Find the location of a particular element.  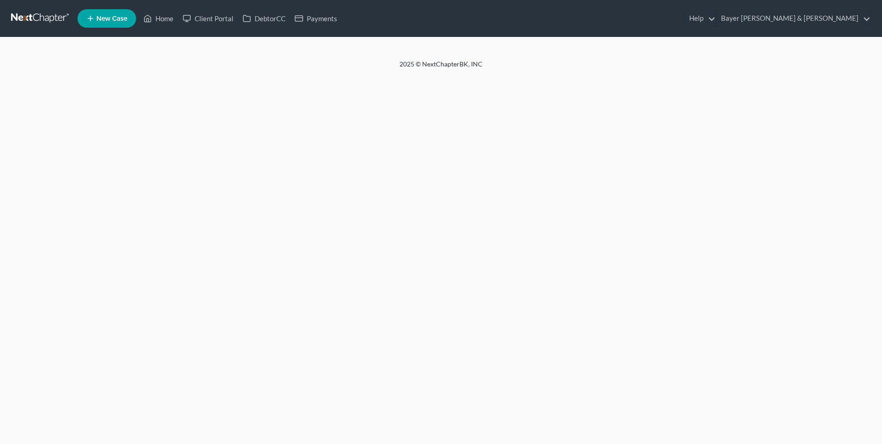

a: DebtorCC is located at coordinates (264, 18).